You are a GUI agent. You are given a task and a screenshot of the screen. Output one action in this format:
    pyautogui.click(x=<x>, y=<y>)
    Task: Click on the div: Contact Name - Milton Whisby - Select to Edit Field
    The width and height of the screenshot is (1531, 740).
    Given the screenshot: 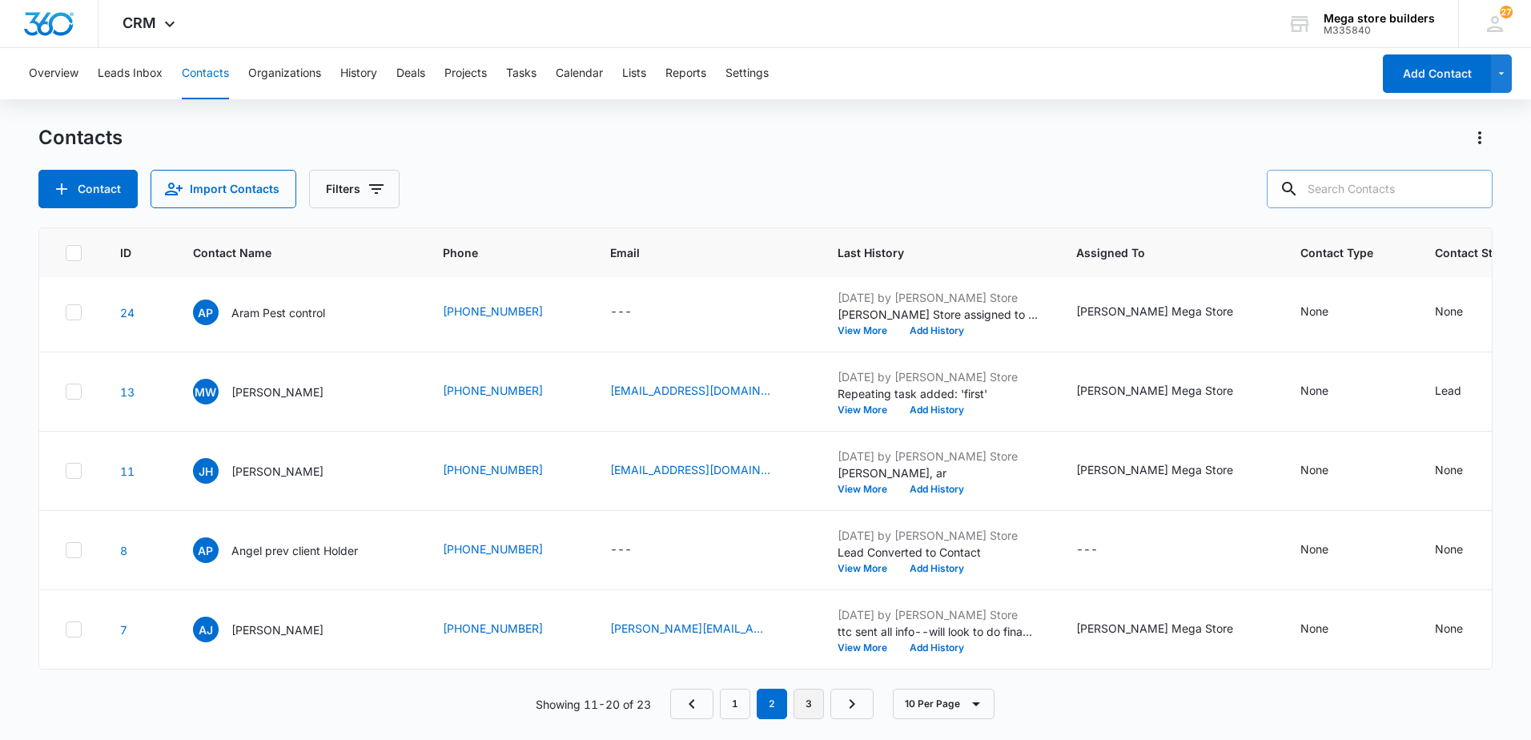 What is the action you would take?
    pyautogui.click(x=272, y=392)
    